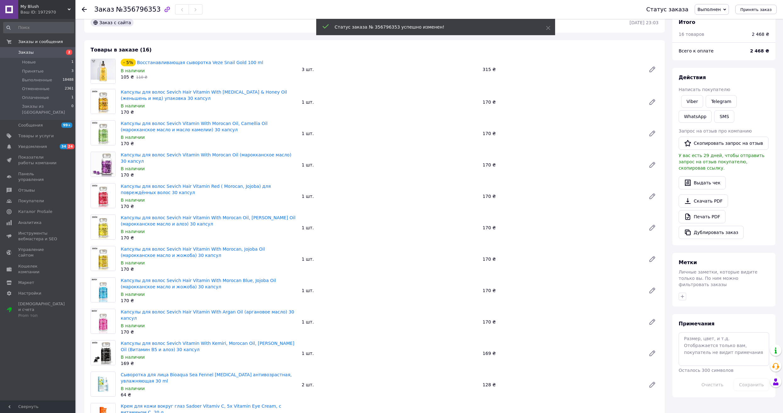 The height and width of the screenshot is (413, 783). I want to click on span: 110 ₴, so click(142, 77).